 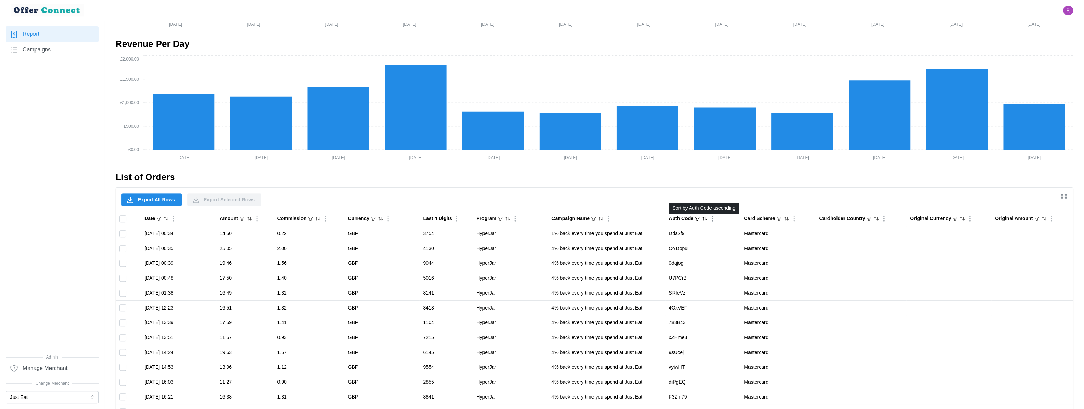 What do you see at coordinates (52, 368) in the screenshot?
I see `a: Manage Merchant` at bounding box center [52, 368].